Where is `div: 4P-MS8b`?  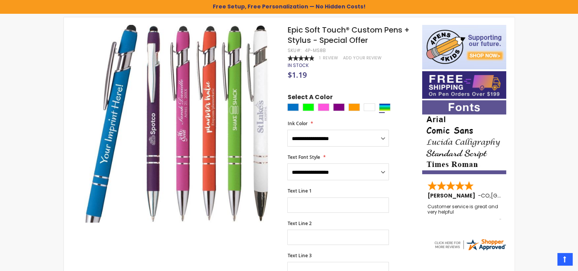 div: 4P-MS8b is located at coordinates (315, 50).